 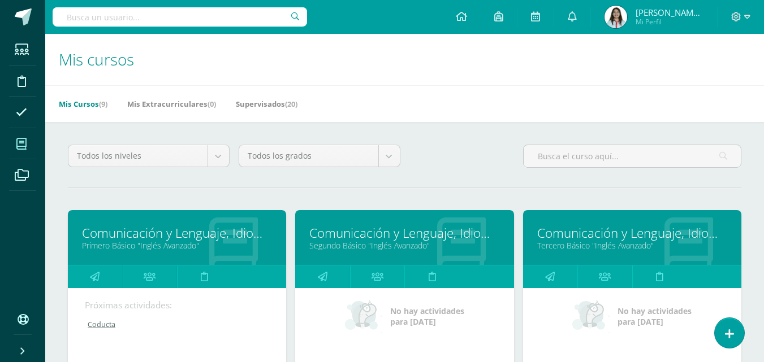 What do you see at coordinates (669, 21) in the screenshot?
I see `span: Mi Perfil` at bounding box center [669, 21].